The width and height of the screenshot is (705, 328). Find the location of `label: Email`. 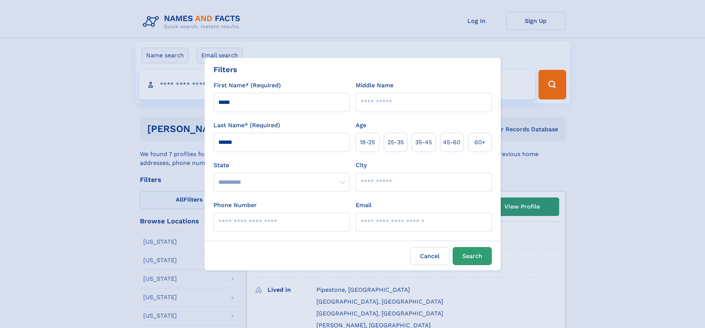

label: Email is located at coordinates (363, 205).